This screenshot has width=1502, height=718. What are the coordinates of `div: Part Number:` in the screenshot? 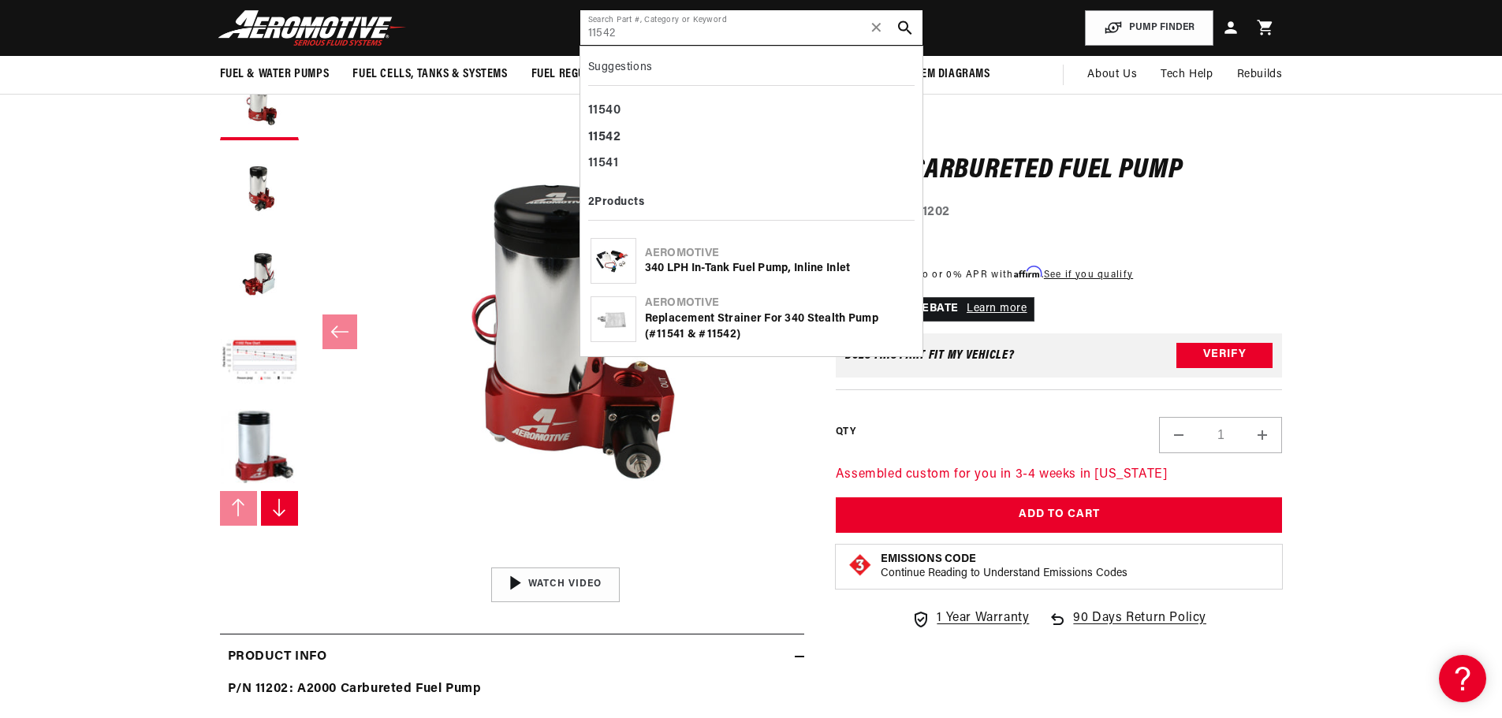 It's located at (1059, 213).